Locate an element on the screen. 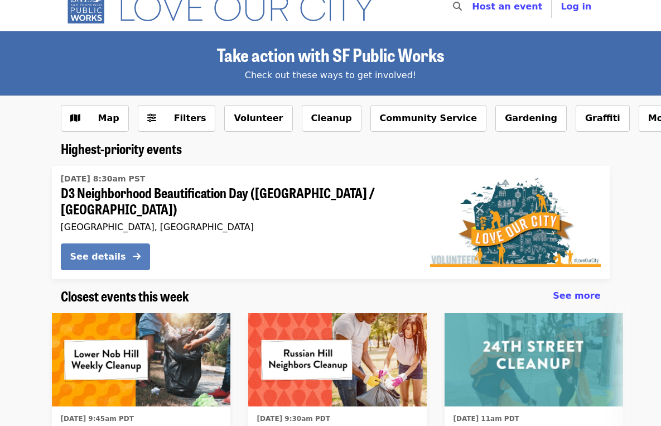  button: Show map view is located at coordinates (95, 118).